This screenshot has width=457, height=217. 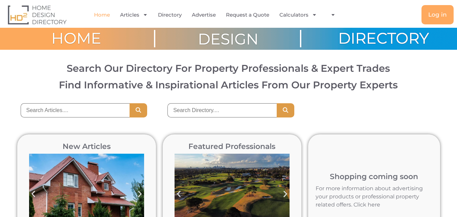 I want to click on a: Calculators, so click(x=298, y=15).